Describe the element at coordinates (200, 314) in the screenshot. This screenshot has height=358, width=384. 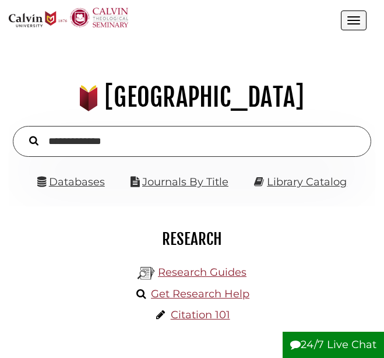
I see `a: Citation 101` at that location.